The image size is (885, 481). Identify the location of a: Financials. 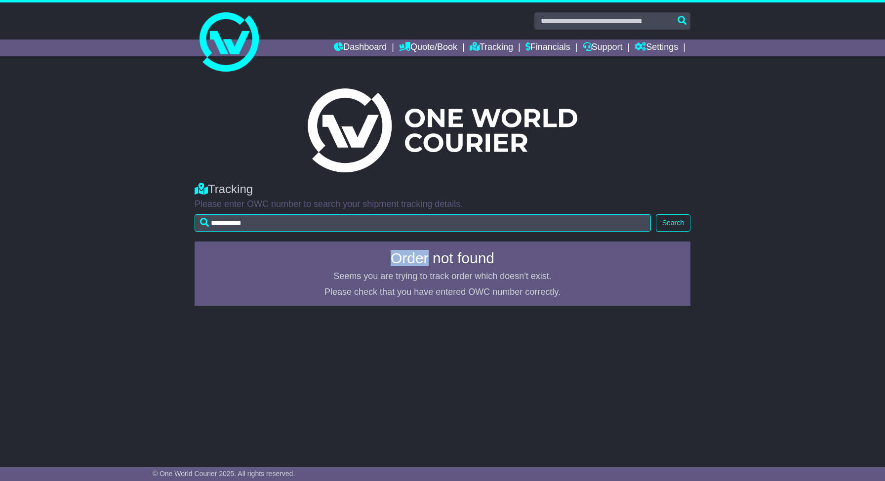
(547, 48).